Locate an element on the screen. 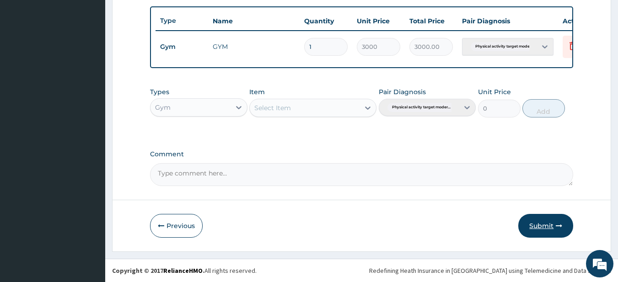  div: Chat with us now is located at coordinates (101, 57).